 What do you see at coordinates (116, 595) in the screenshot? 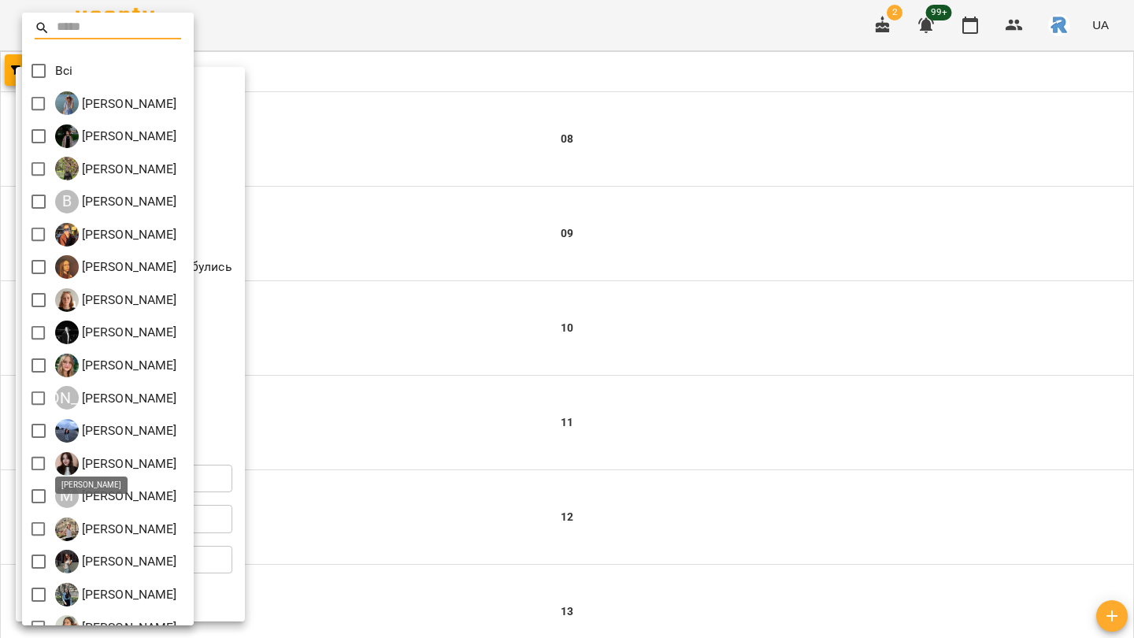
I see `div: Поліна Білінська Денисівна` at bounding box center [116, 595].